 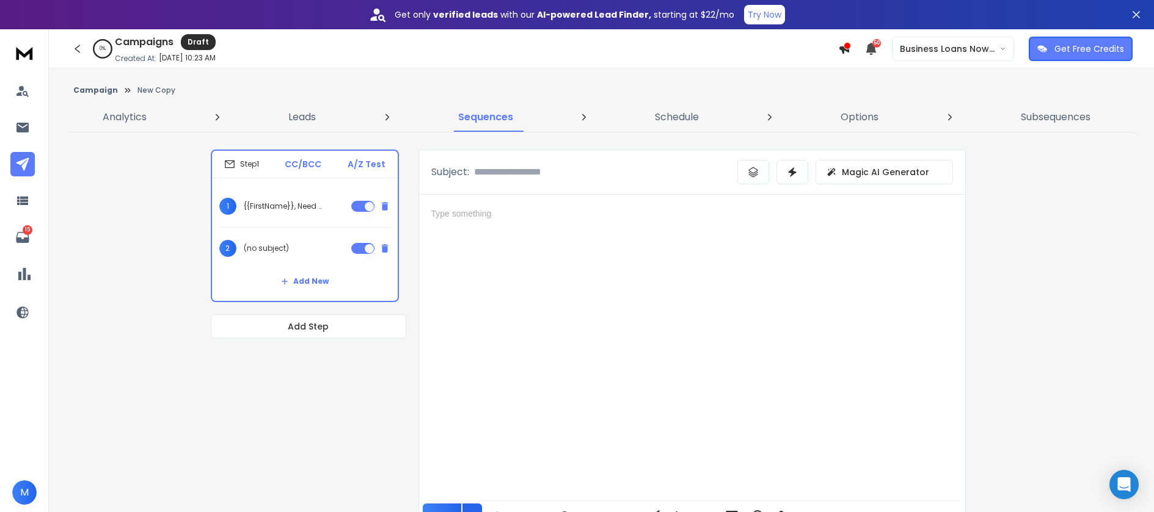 What do you see at coordinates (27, 230) in the screenshot?
I see `p: 15` at bounding box center [27, 230].